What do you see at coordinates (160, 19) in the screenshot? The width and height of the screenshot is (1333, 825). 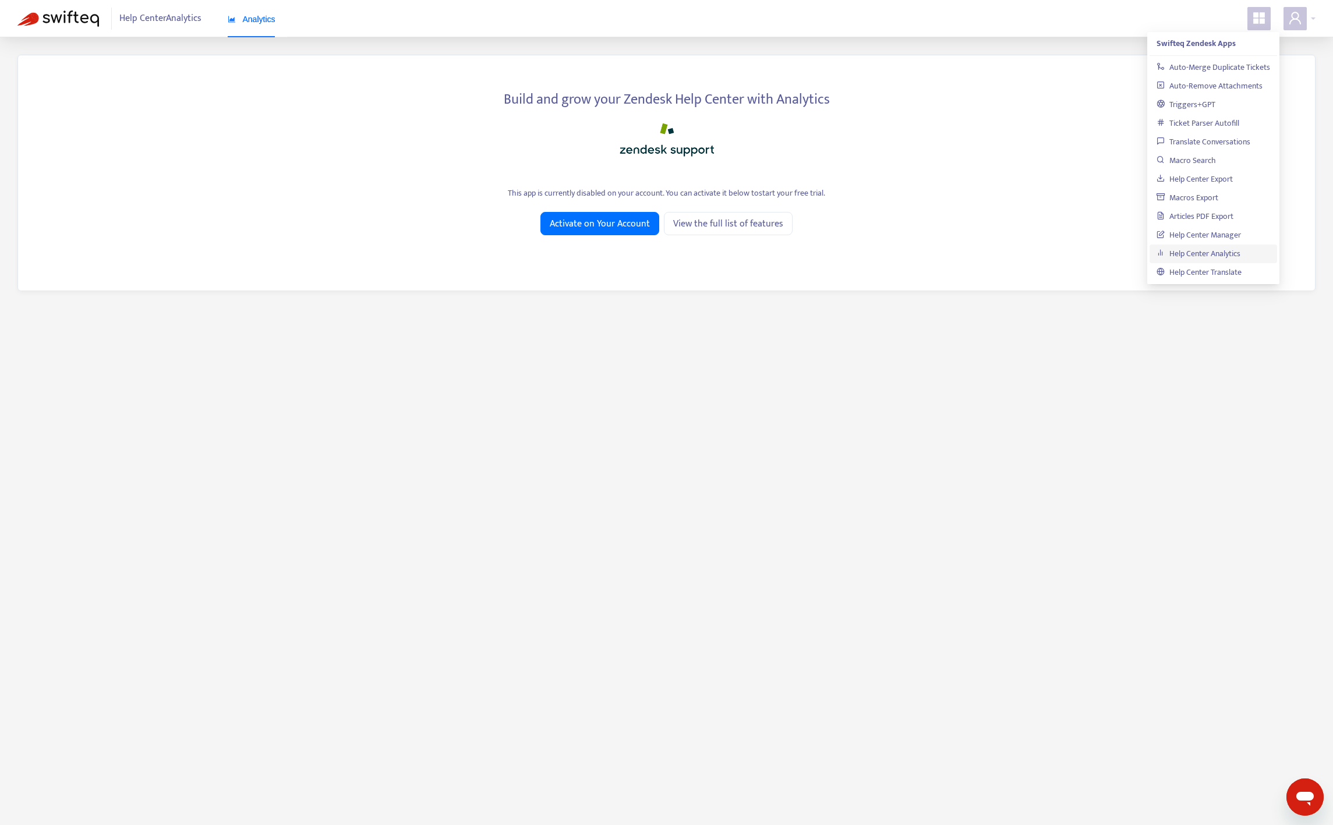 I see `span: Help Center Analytics` at bounding box center [160, 19].